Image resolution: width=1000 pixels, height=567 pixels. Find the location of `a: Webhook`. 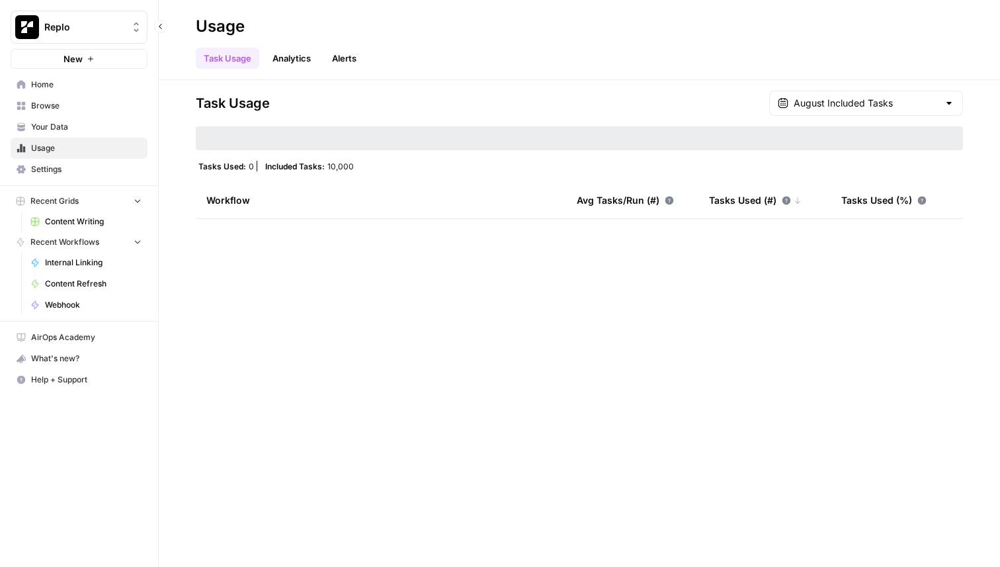

a: Webhook is located at coordinates (86, 305).